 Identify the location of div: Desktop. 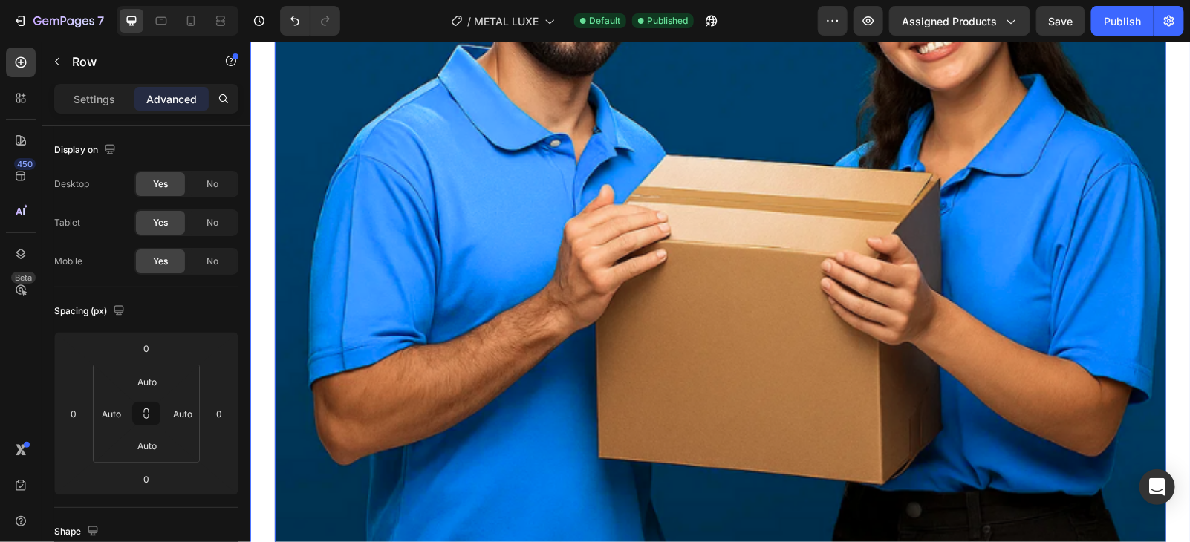
(71, 184).